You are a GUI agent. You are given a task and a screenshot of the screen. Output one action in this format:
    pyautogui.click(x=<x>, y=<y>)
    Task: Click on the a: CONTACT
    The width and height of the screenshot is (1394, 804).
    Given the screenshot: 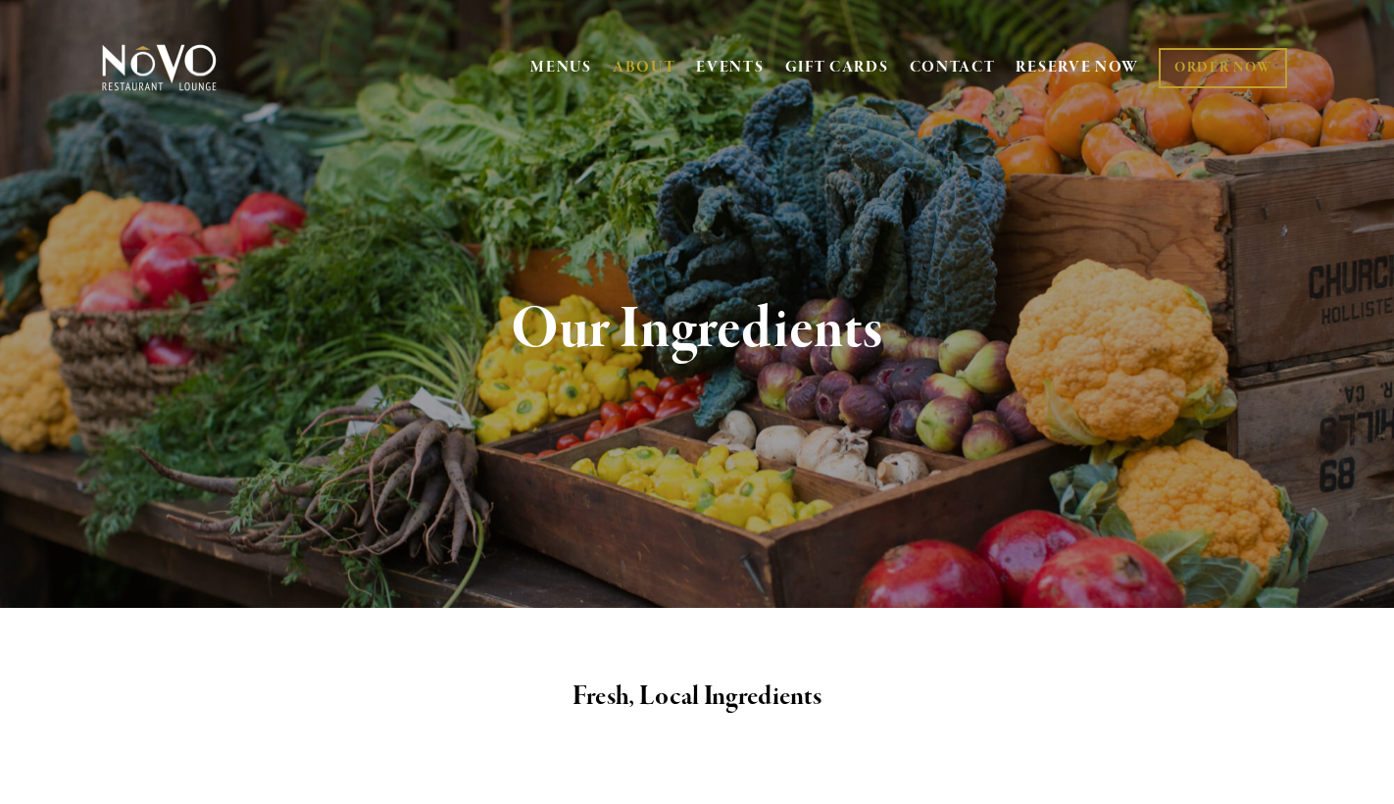 What is the action you would take?
    pyautogui.click(x=953, y=68)
    